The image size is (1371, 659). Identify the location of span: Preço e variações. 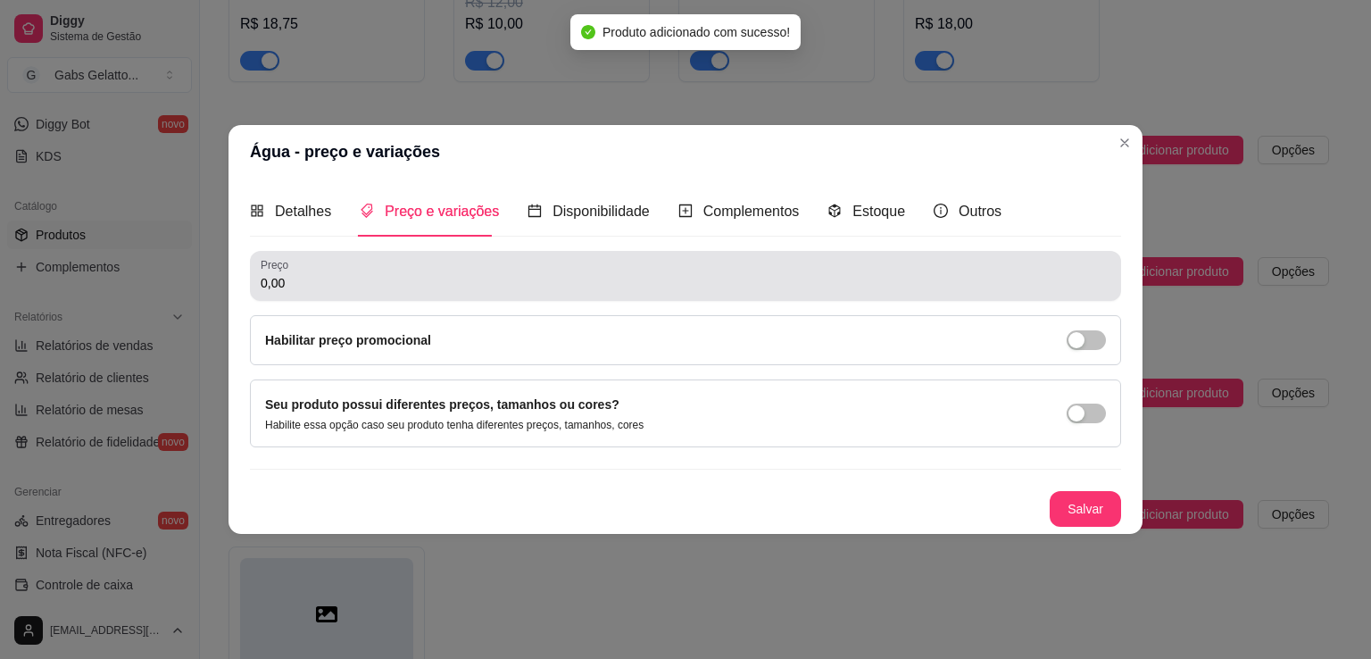
(442, 211).